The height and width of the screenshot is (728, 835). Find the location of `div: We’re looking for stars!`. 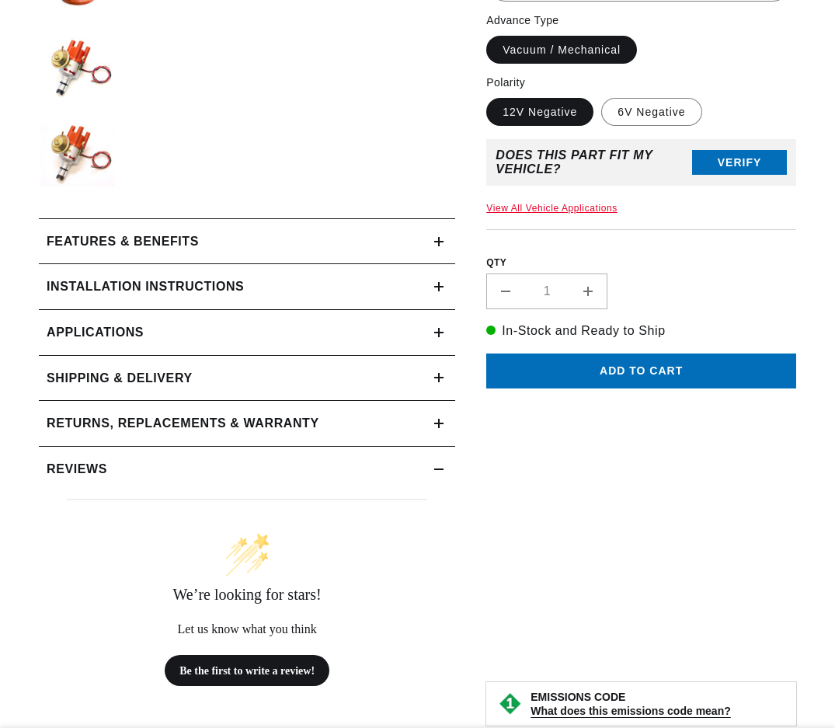

div: We’re looking for stars! is located at coordinates (247, 594).